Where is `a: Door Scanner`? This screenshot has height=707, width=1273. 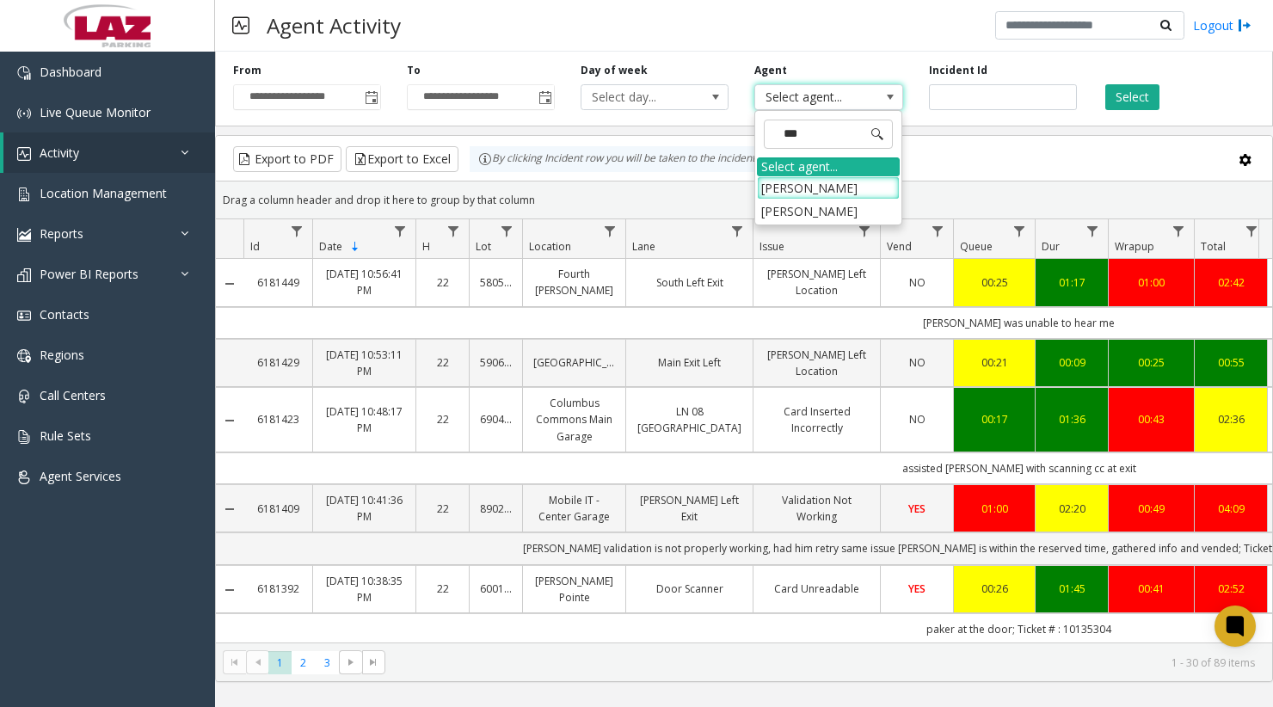
a: Door Scanner is located at coordinates (689, 589).